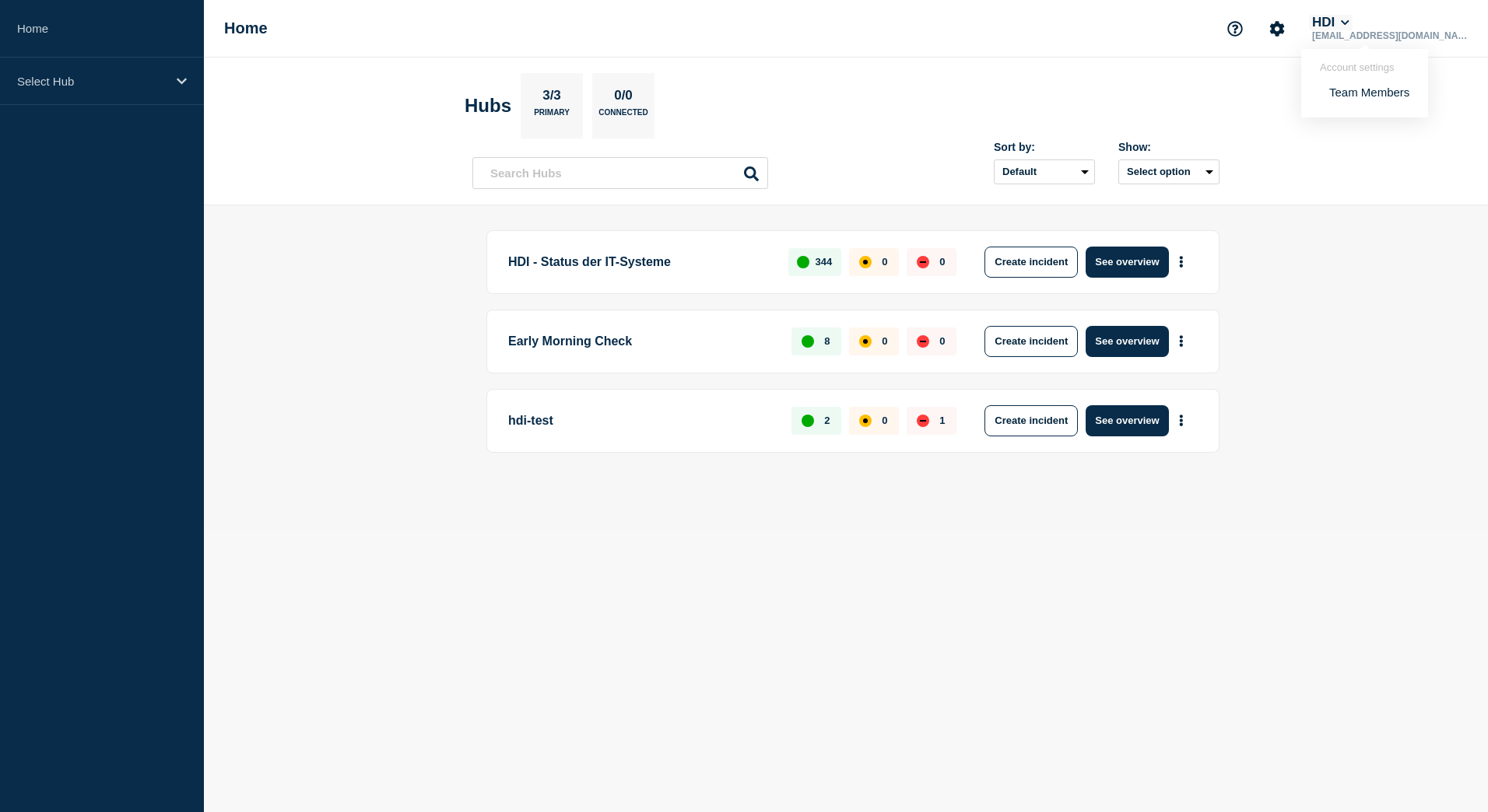 Image resolution: width=1488 pixels, height=812 pixels. Describe the element at coordinates (552, 98) in the screenshot. I see `p: 3/3` at that location.